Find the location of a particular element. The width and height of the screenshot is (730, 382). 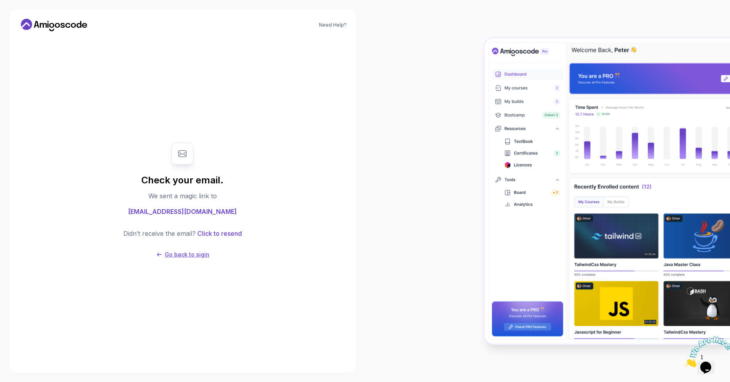

img: Amigoscode Dashboard is located at coordinates (607, 191).